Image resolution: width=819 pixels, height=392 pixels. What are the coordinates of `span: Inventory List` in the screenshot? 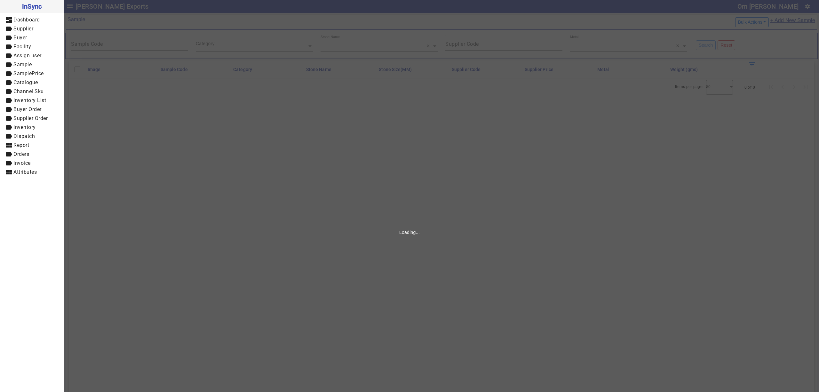 It's located at (30, 100).